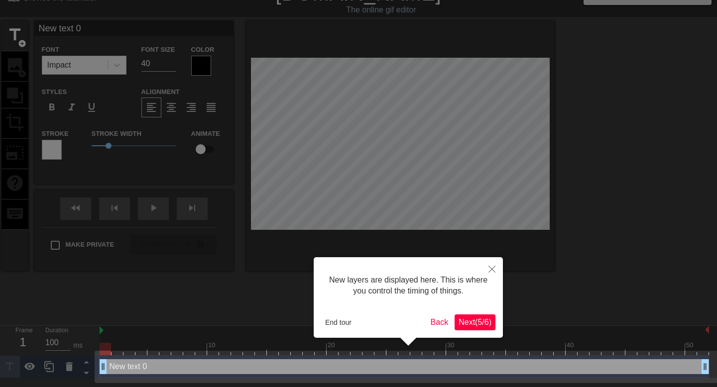 The height and width of the screenshot is (387, 717). I want to click on button: Back, so click(440, 323).